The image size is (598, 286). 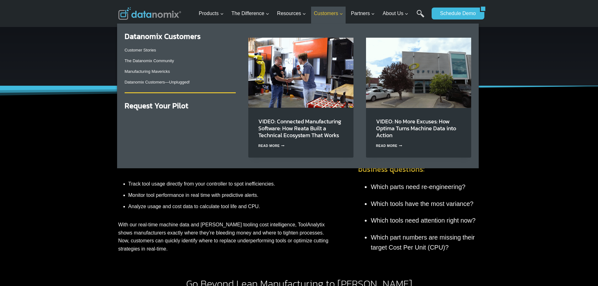 What do you see at coordinates (140, 50) in the screenshot?
I see `a: Customer Stories` at bounding box center [140, 50].